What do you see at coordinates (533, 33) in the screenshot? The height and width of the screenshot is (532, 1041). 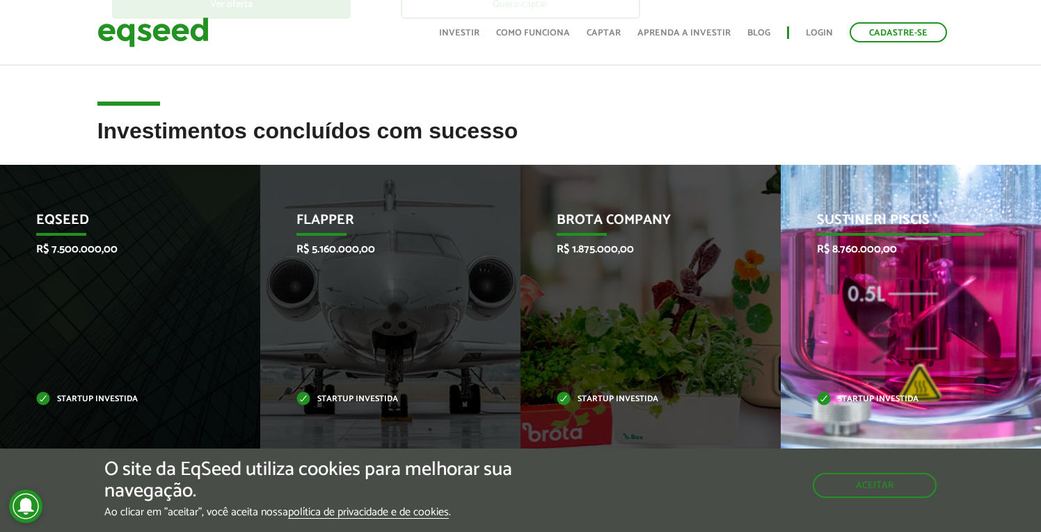 I see `a: Como funciona` at bounding box center [533, 33].